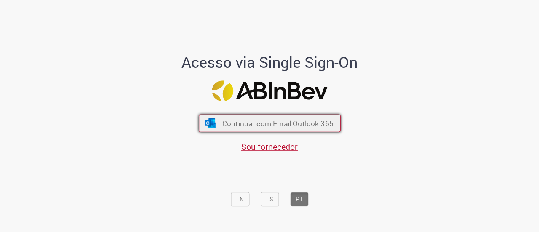  Describe the element at coordinates (299, 199) in the screenshot. I see `button: PT` at that location.